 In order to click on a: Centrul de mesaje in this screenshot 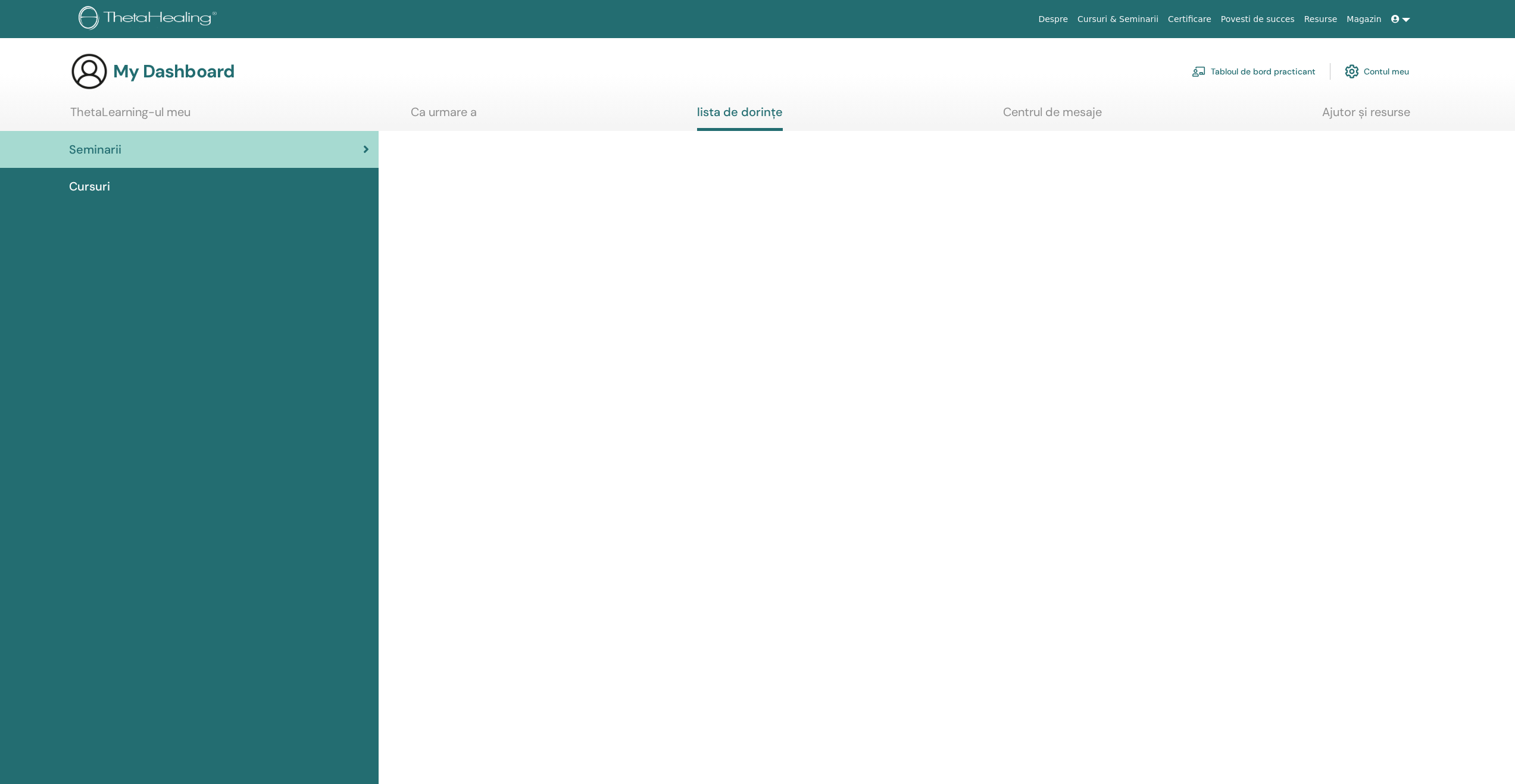, I will do `click(1053, 116)`.